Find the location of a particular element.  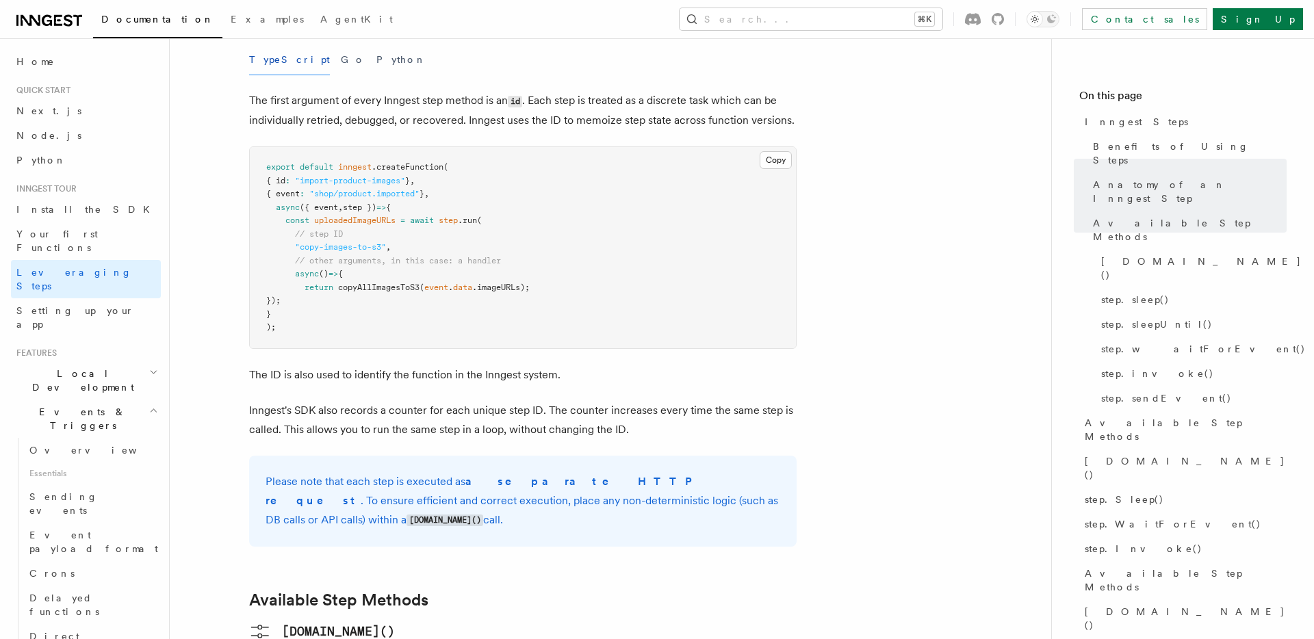

span: event is located at coordinates (436, 287).